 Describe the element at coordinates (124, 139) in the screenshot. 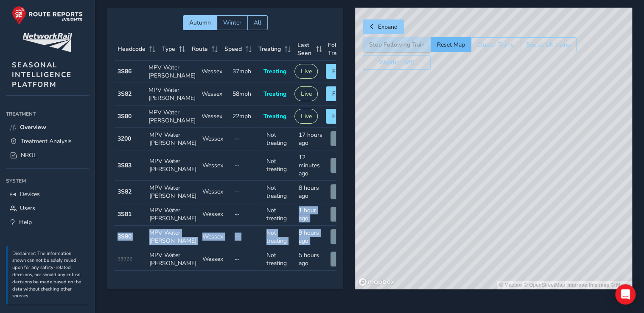

I see `strong: 3Z00` at that location.